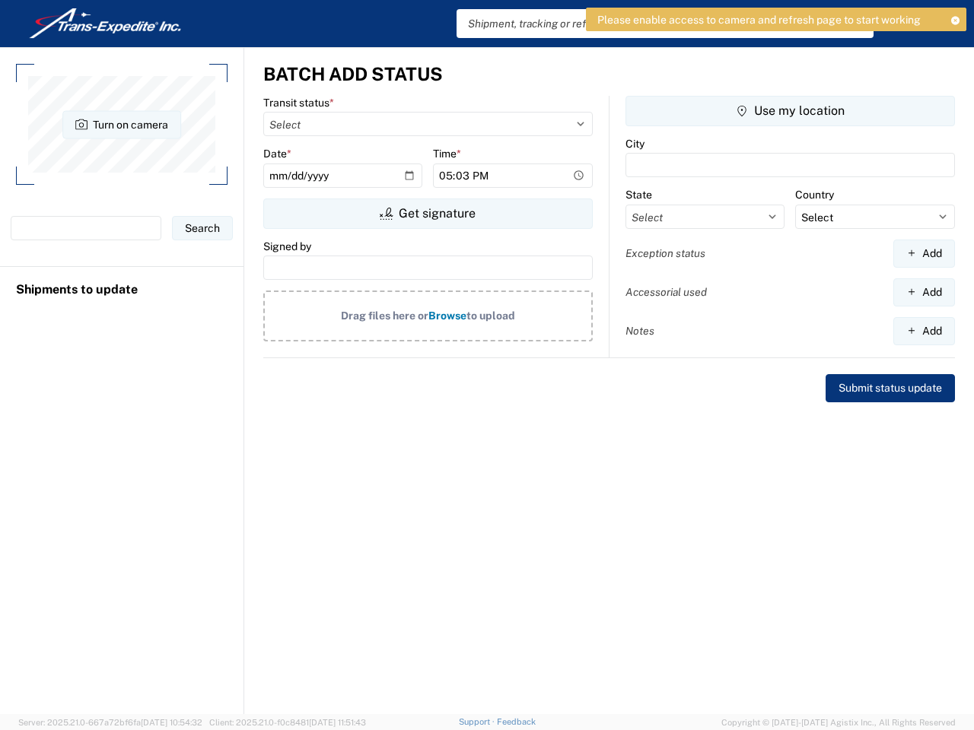 The width and height of the screenshot is (974, 730). I want to click on span: Drag files here or, so click(384, 316).